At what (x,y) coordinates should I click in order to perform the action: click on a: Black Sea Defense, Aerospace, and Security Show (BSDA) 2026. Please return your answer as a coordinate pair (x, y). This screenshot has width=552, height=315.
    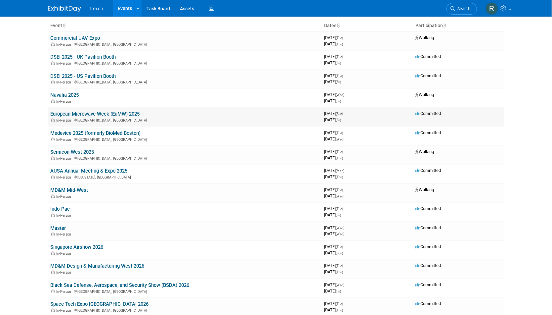
    Looking at the image, I should click on (120, 285).